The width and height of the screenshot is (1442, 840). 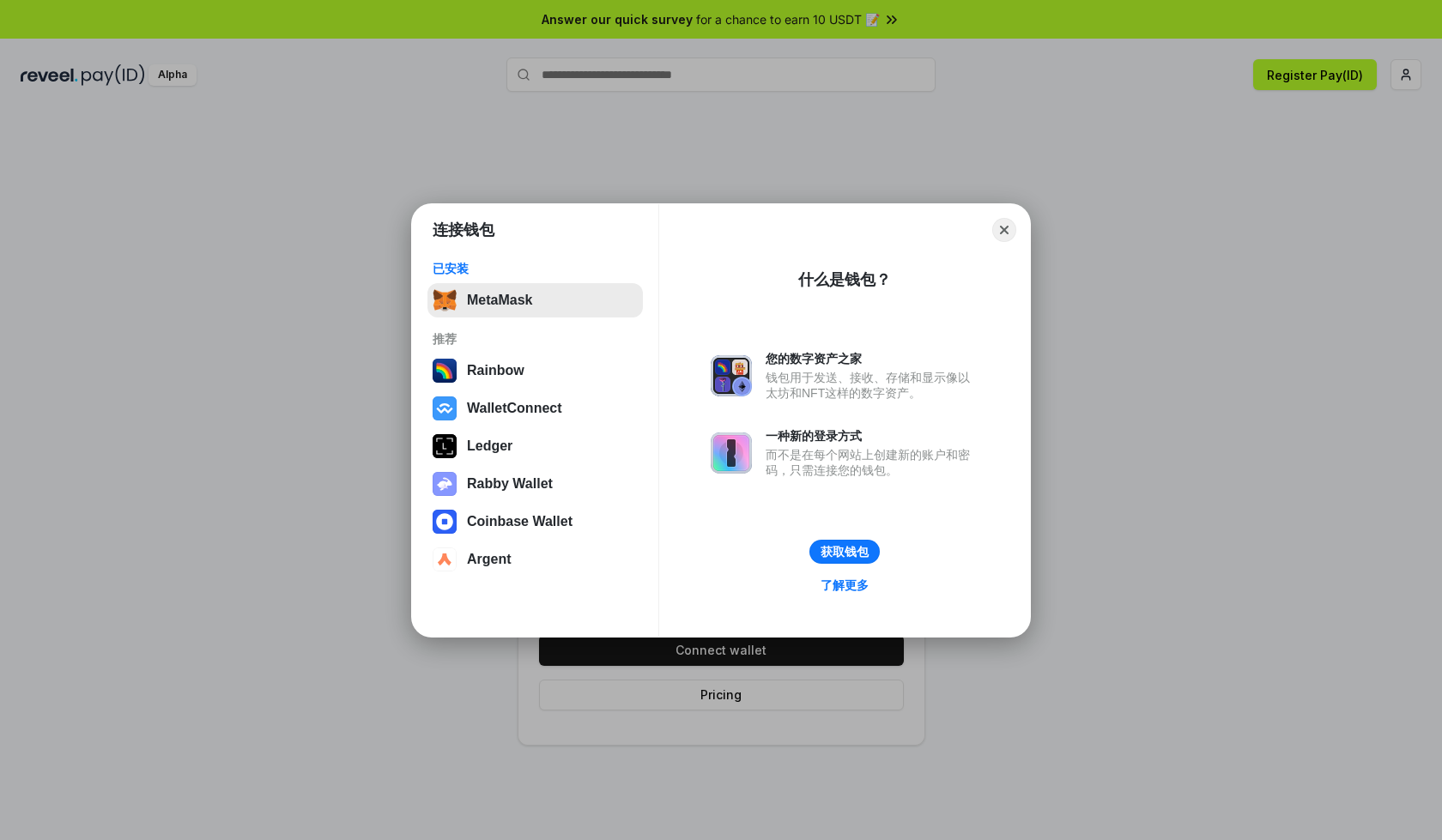 What do you see at coordinates (464, 230) in the screenshot?
I see `h1: 连接钱包` at bounding box center [464, 230].